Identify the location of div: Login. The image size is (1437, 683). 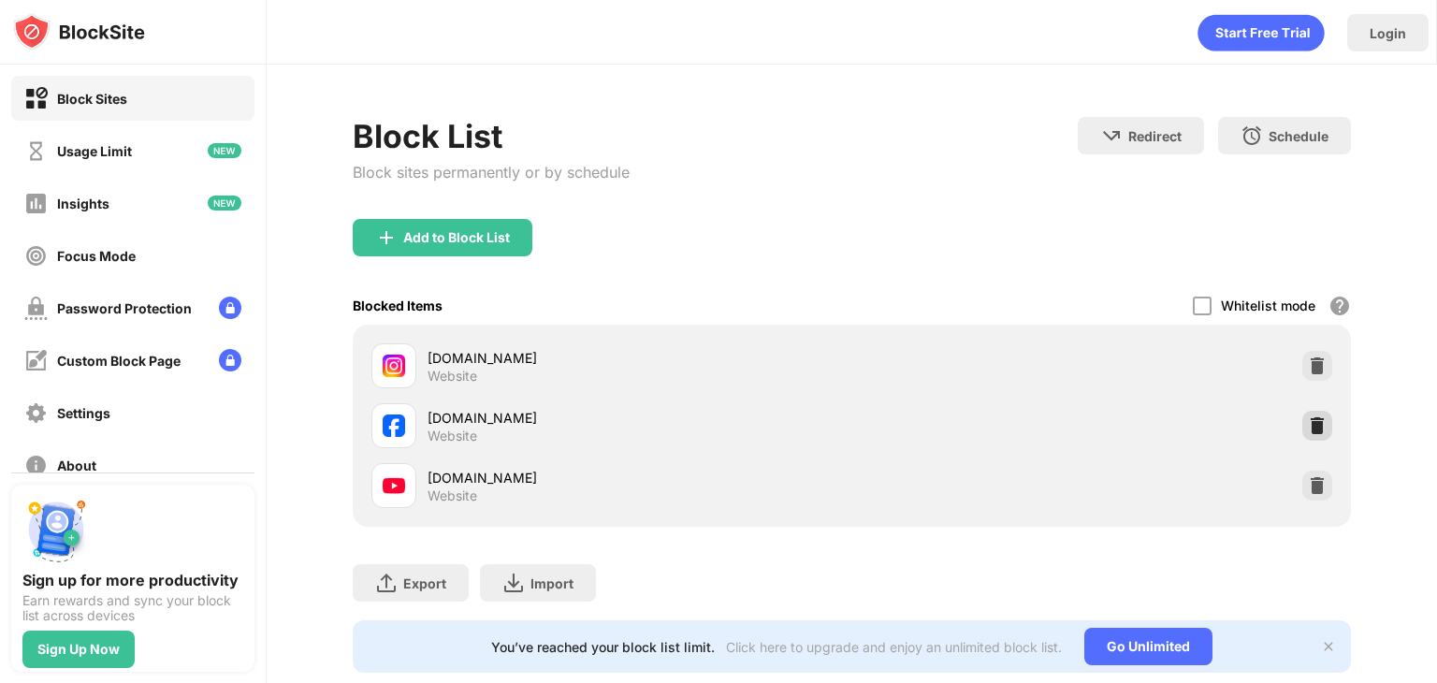
(1387, 33).